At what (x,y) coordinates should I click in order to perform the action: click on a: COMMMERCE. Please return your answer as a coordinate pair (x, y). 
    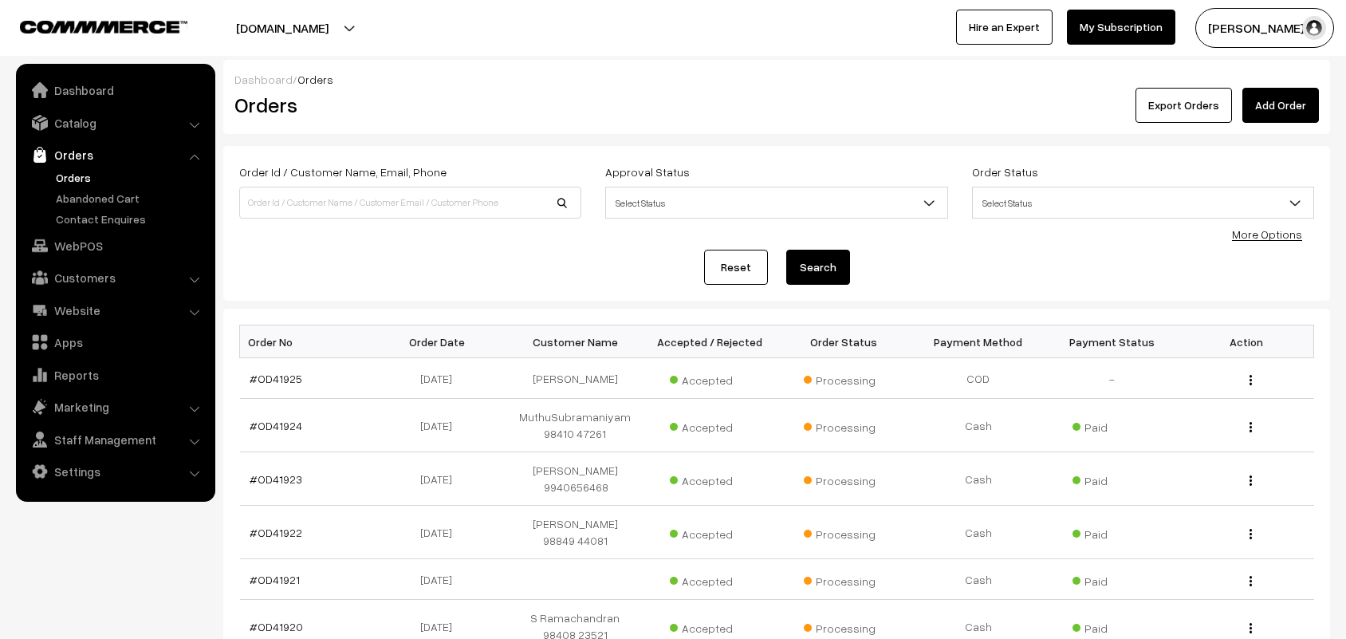
    Looking at the image, I should click on (89, 26).